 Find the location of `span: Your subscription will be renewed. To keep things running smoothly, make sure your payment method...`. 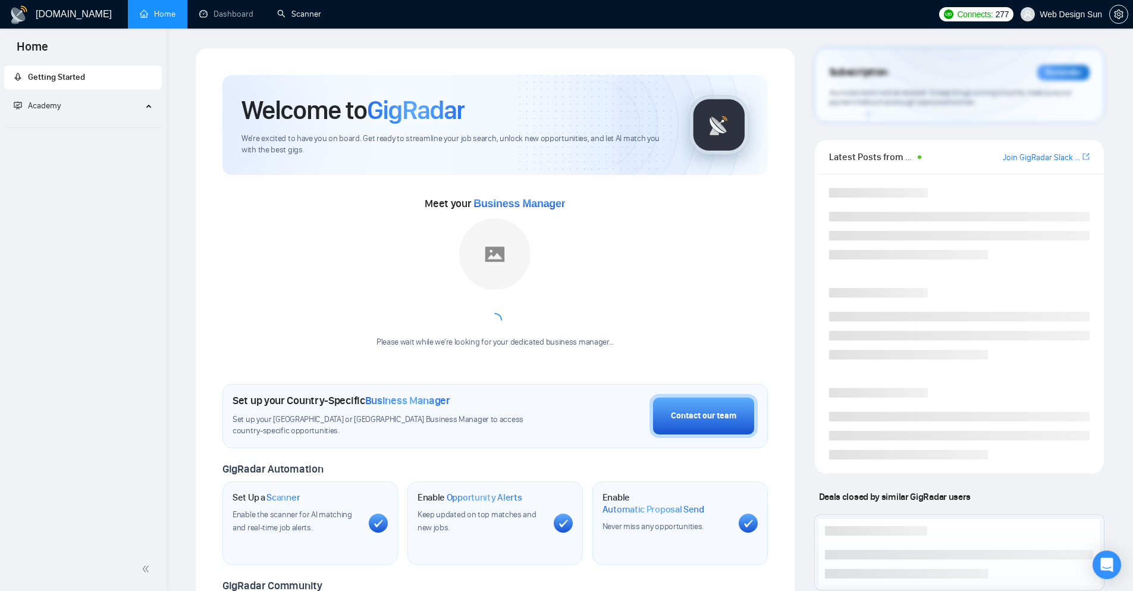

span: Your subscription will be renewed. To keep things running smoothly, make sure your payment method... is located at coordinates (951, 98).